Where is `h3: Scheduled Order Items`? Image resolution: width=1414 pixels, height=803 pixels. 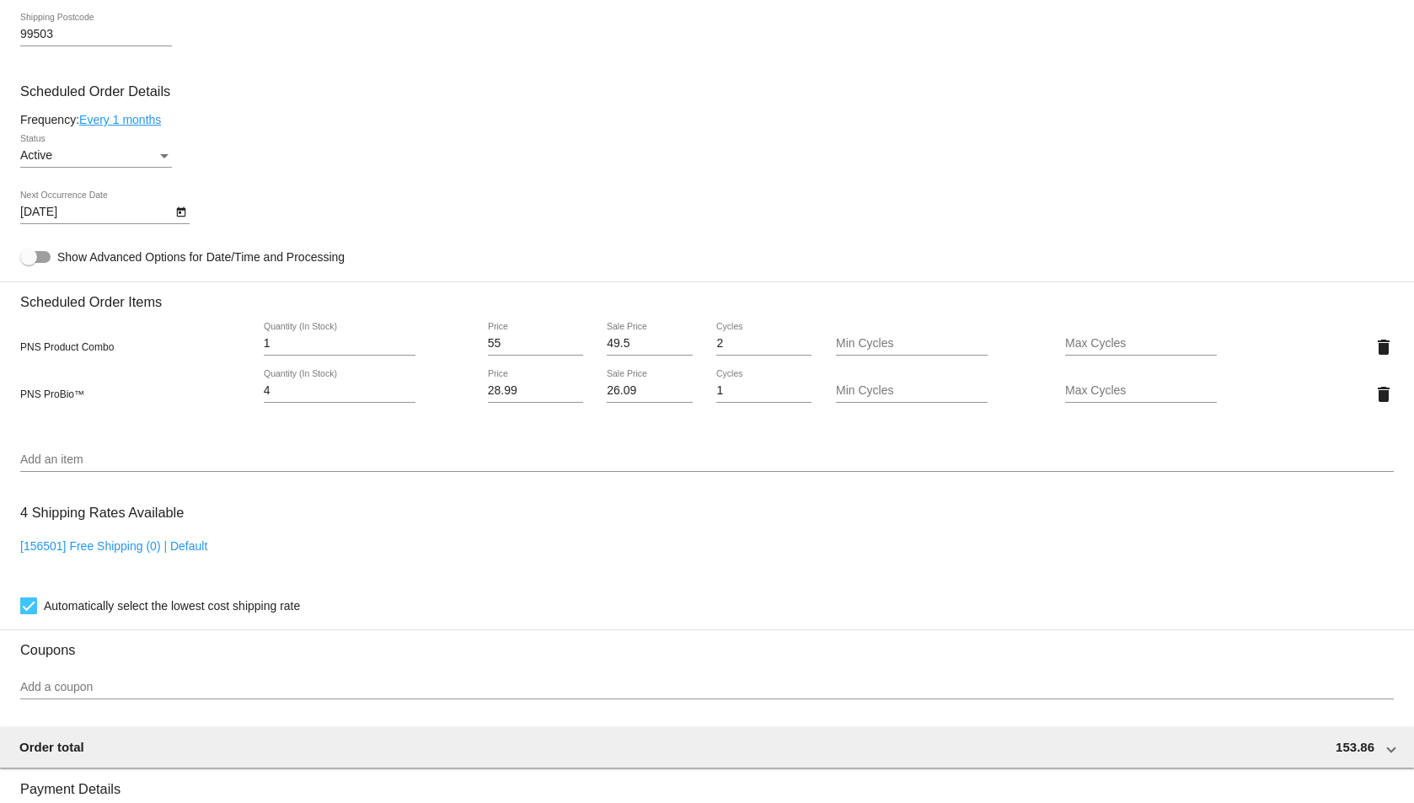 h3: Scheduled Order Items is located at coordinates (707, 296).